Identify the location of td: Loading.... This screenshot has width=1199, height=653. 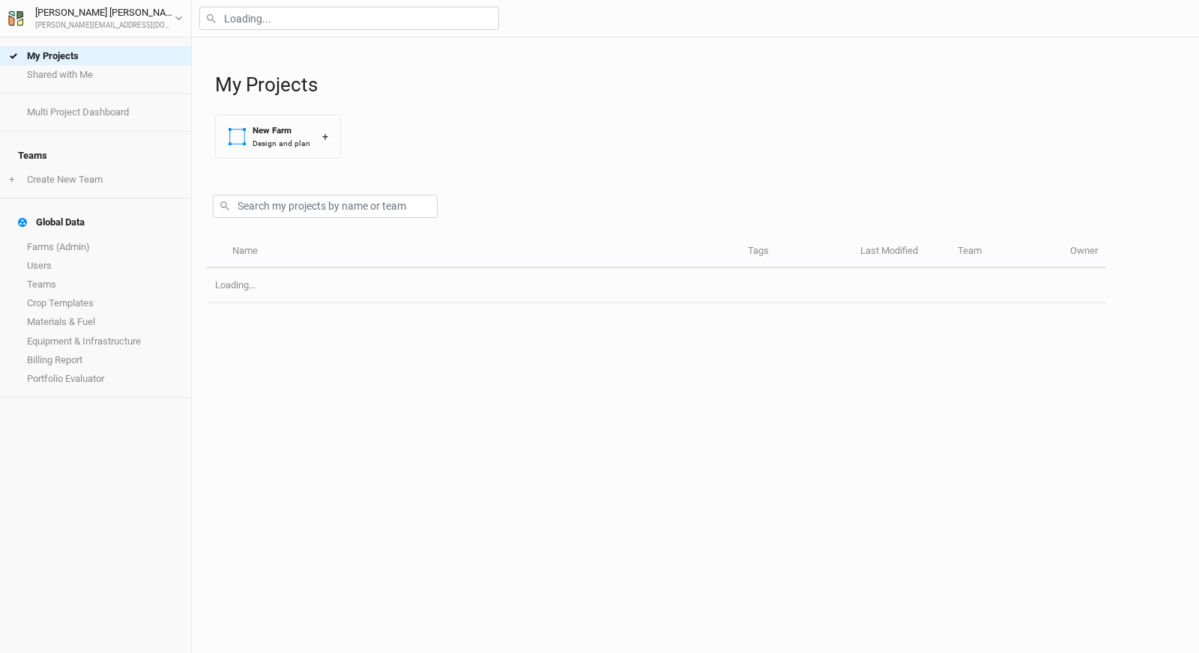
(656, 286).